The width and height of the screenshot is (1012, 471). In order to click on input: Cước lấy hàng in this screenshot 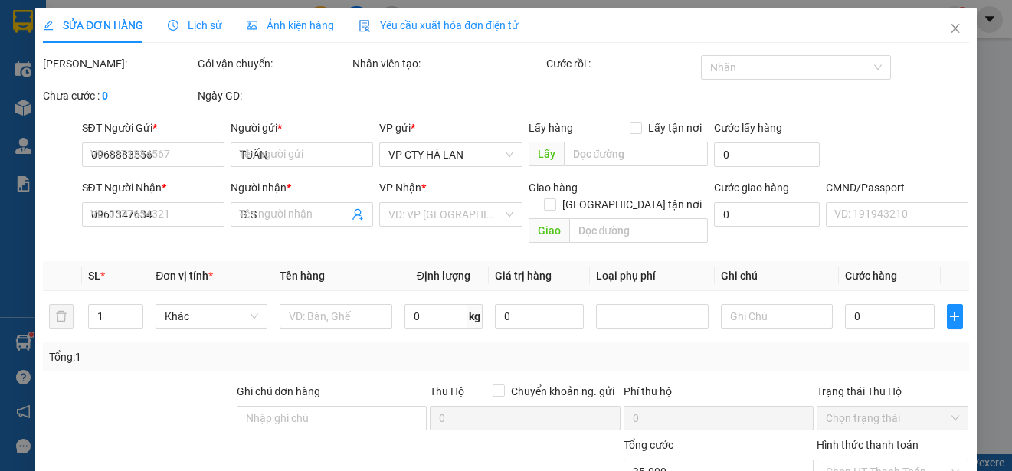, I will do `click(767, 155)`.